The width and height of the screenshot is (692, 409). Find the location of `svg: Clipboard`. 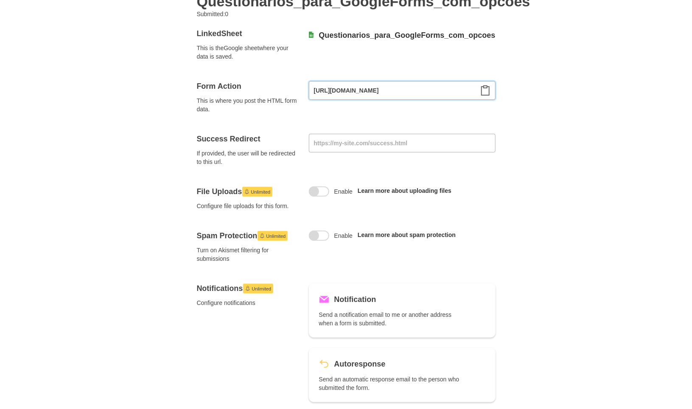

svg: Clipboard is located at coordinates (486, 90).